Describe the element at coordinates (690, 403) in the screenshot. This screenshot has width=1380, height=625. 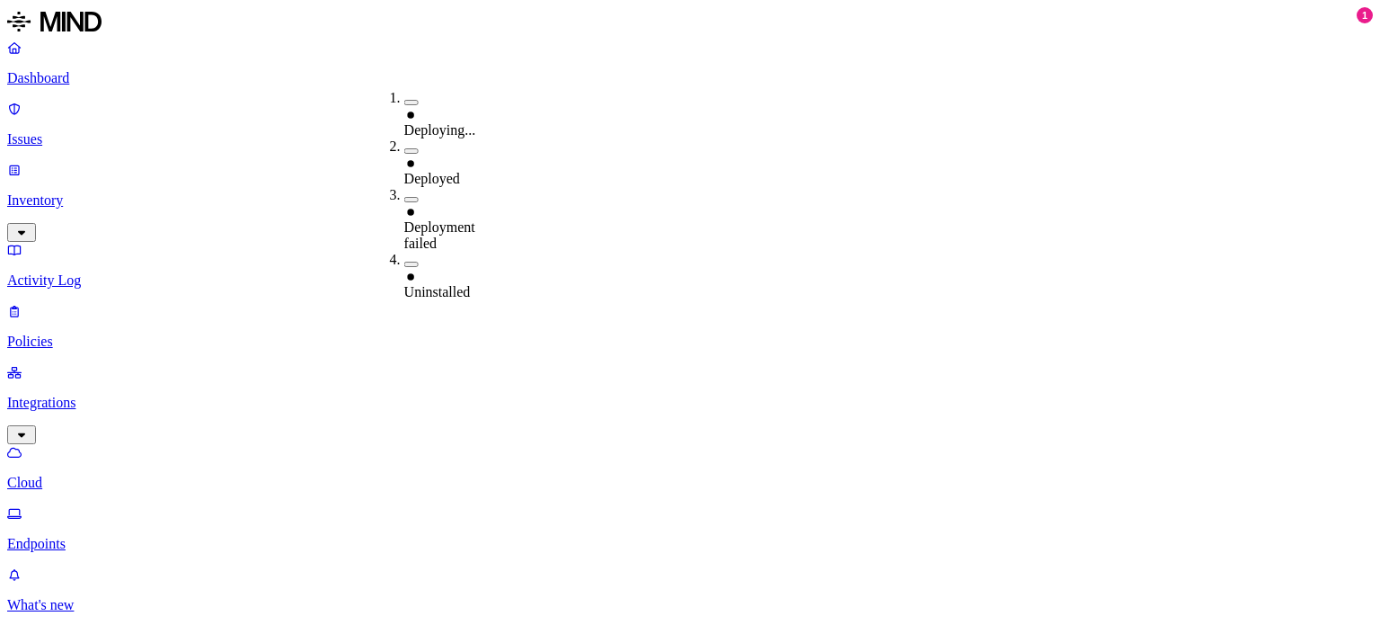
I see `p: Integrations` at that location.